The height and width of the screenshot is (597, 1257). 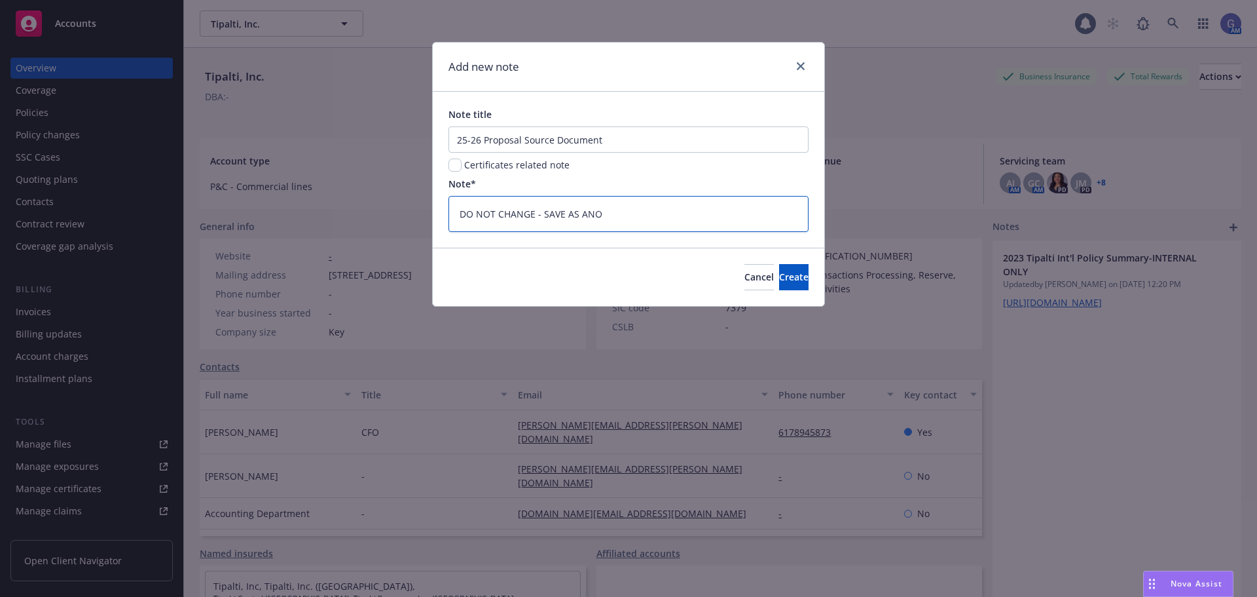 I want to click on textarea: DO NOT CHANGE - SAVE AS AN, so click(x=629, y=213).